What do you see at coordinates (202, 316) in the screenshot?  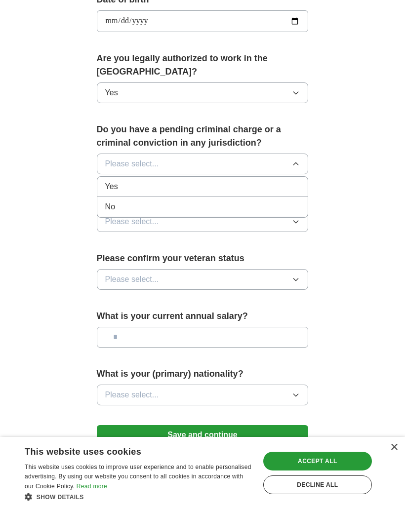 I see `label: What is your current annual salary?` at bounding box center [202, 316].